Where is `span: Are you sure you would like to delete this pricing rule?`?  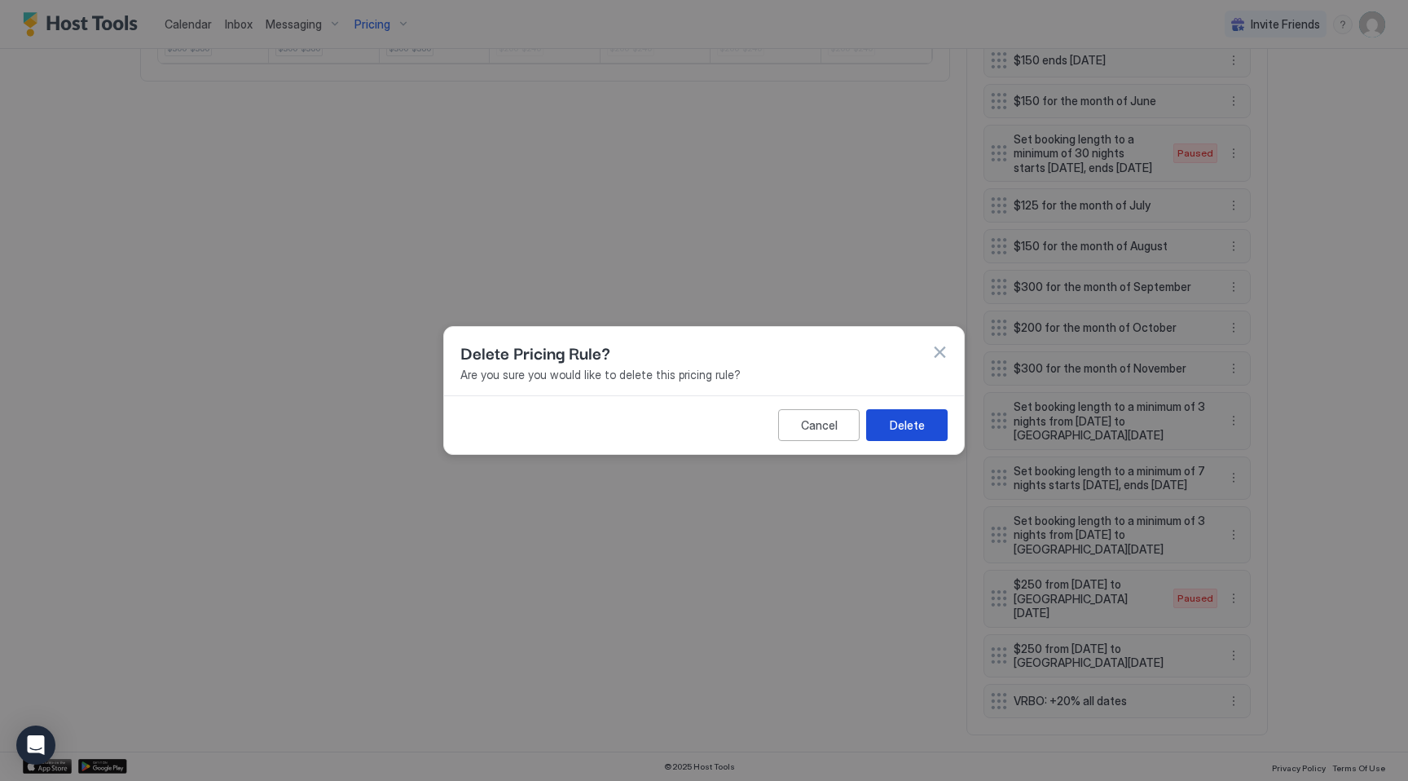 span: Are you sure you would like to delete this pricing rule? is located at coordinates (704, 375).